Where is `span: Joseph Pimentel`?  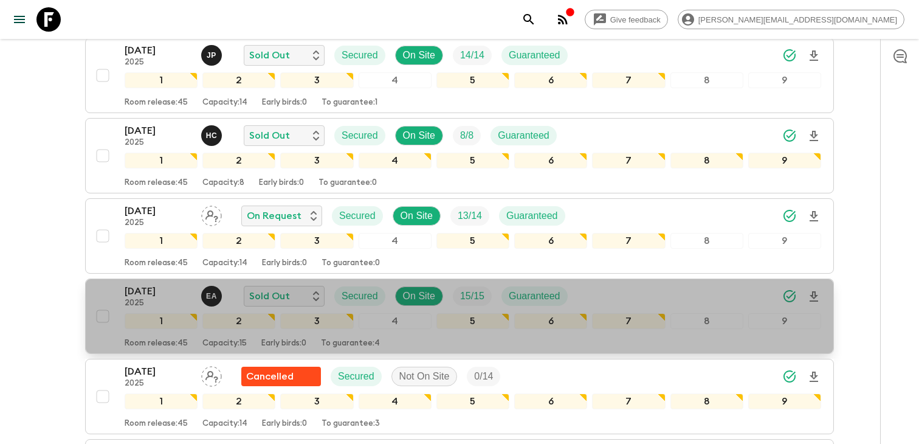 span: Joseph Pimentel is located at coordinates (213, 54).